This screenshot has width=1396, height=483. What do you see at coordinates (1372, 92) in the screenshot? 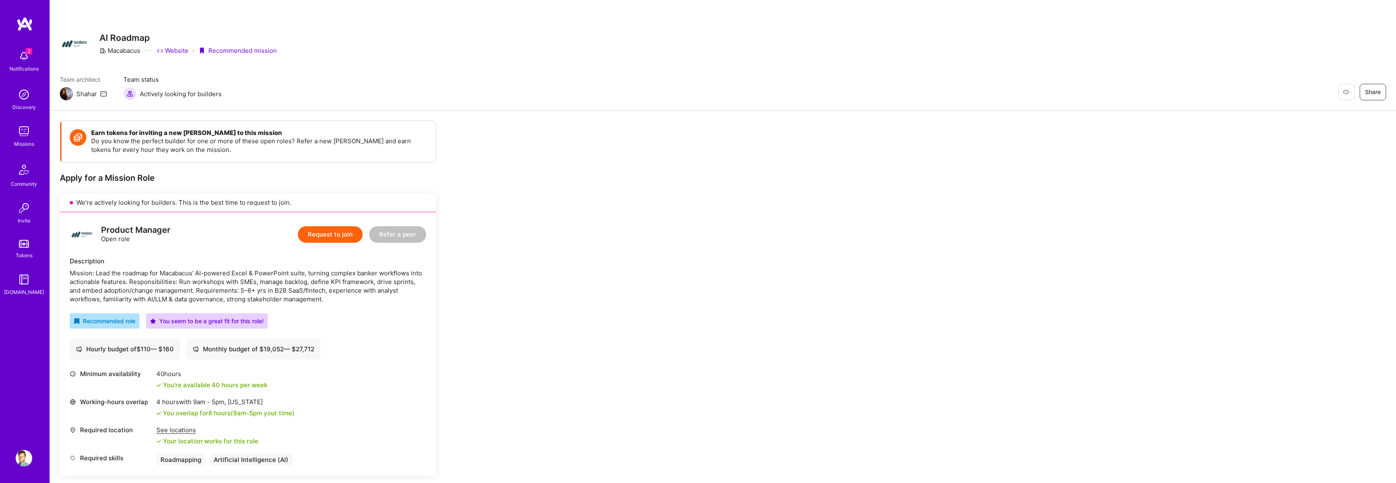
I see `button: Share` at bounding box center [1372, 92].